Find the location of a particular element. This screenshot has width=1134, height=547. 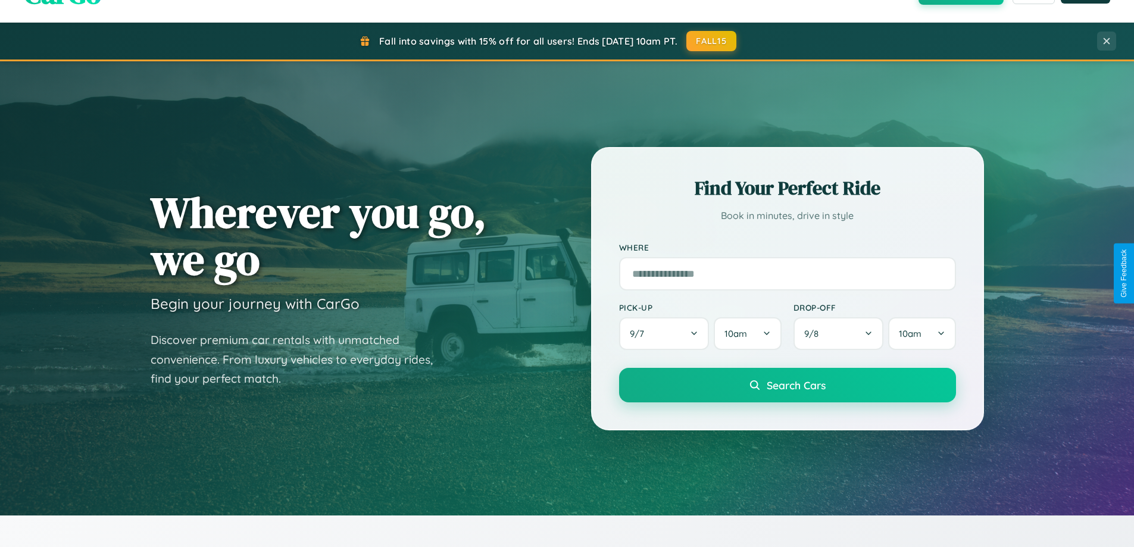

span: Search Cars is located at coordinates (796, 385).